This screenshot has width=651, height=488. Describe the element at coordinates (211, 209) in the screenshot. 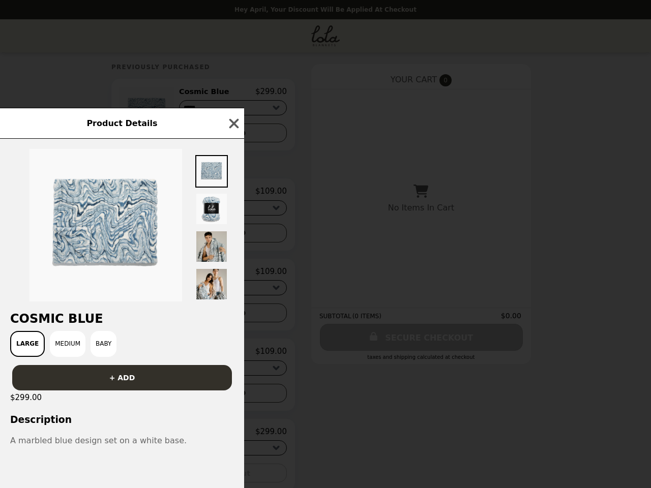

I see `img: Thumbnail 2` at that location.